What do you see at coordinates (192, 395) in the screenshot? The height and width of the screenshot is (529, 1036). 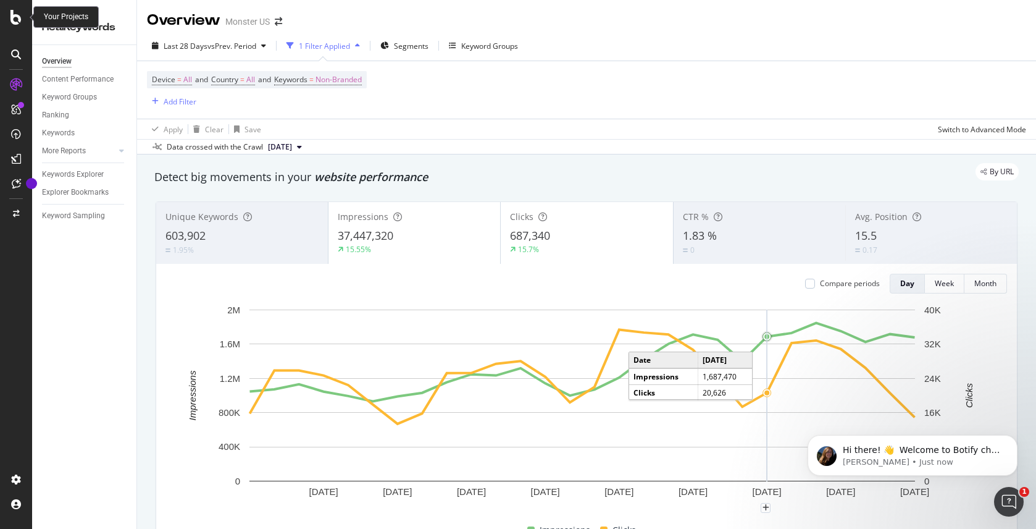 I see `text: Impressions` at bounding box center [192, 395].